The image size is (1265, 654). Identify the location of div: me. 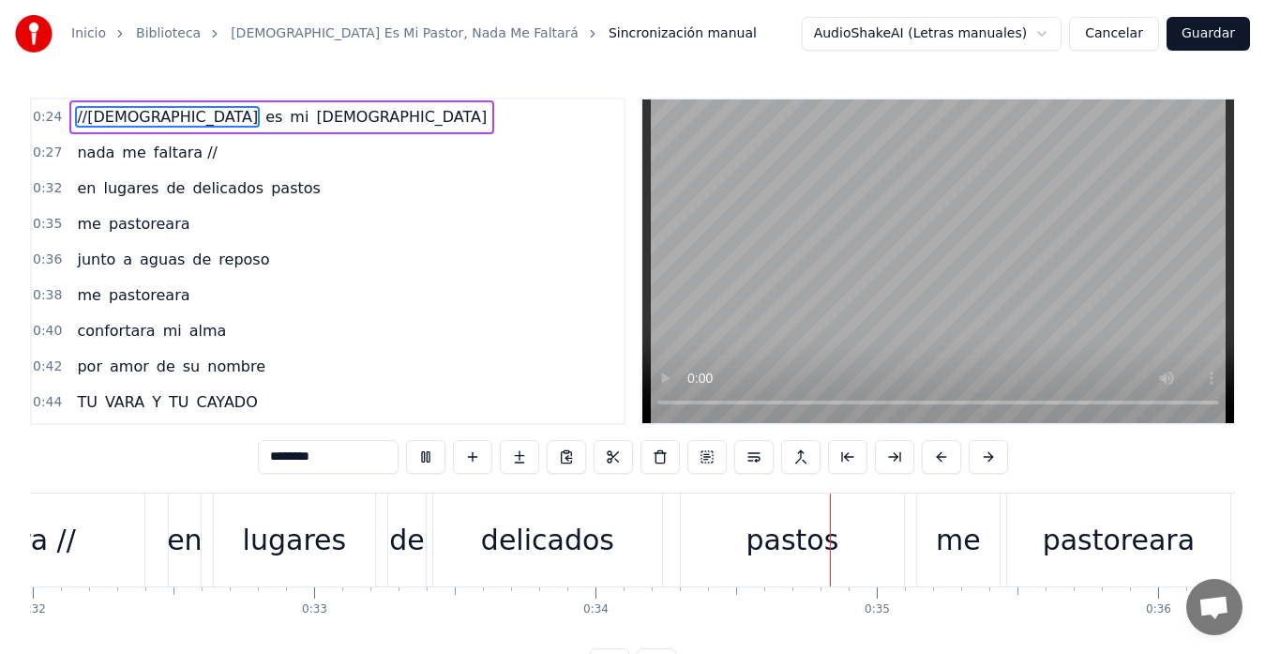
(958, 539).